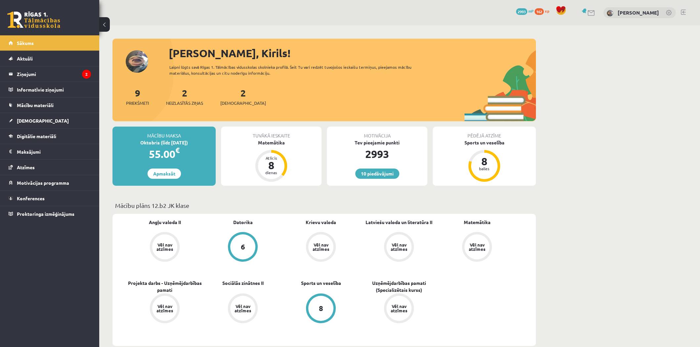 This screenshot has width=700, height=347. I want to click on legend: Maksājumi, so click(54, 152).